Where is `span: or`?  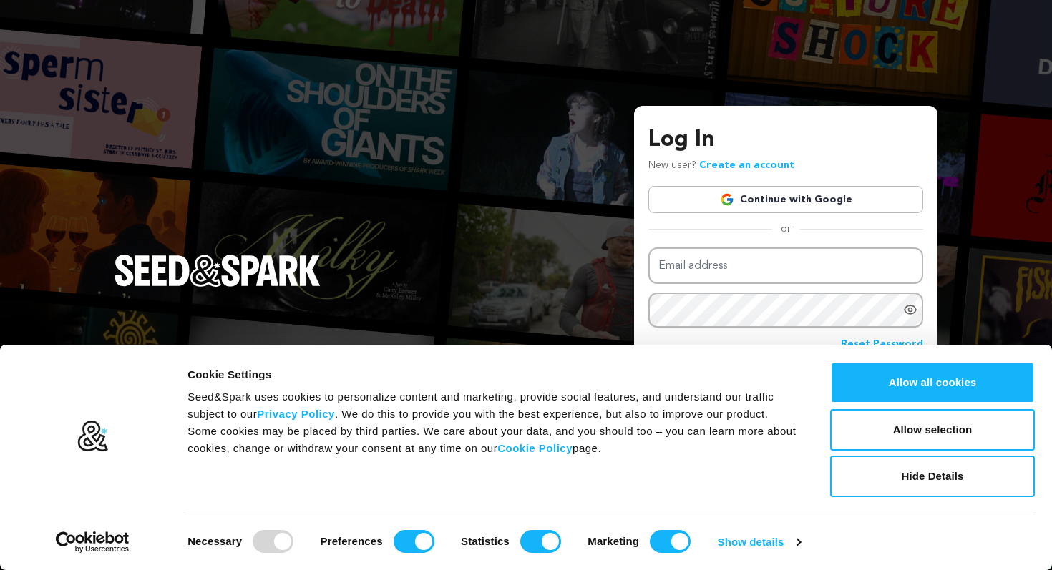
span: or is located at coordinates (786, 229).